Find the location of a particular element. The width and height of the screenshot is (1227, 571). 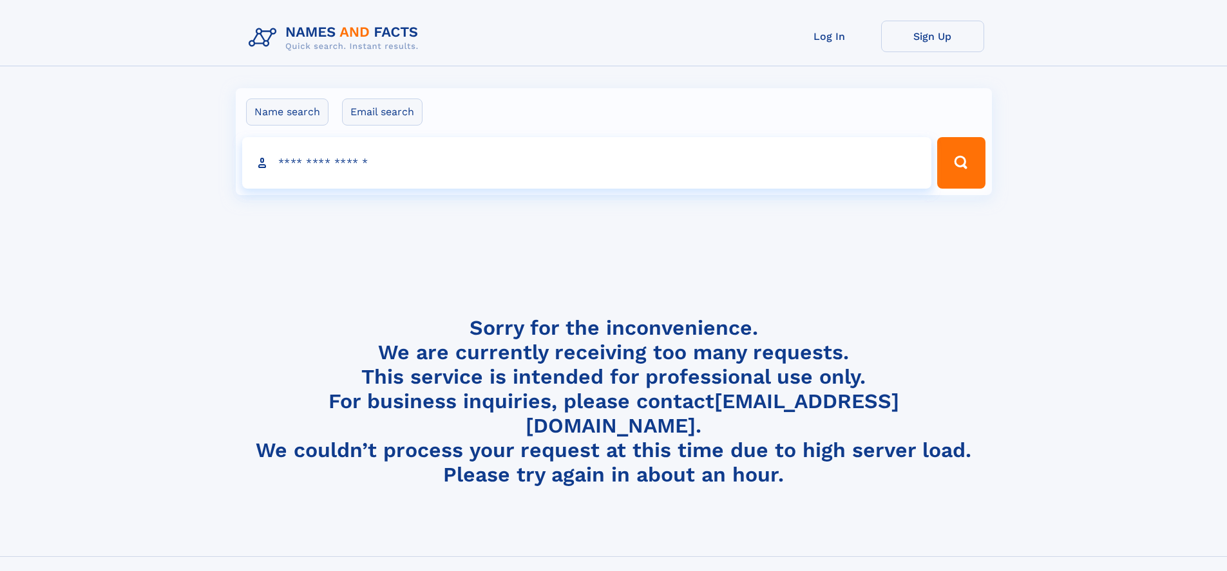

h4: Sorry for the inconvenience. We are currently receiving too many requests. This service is intend... is located at coordinates (614, 401).